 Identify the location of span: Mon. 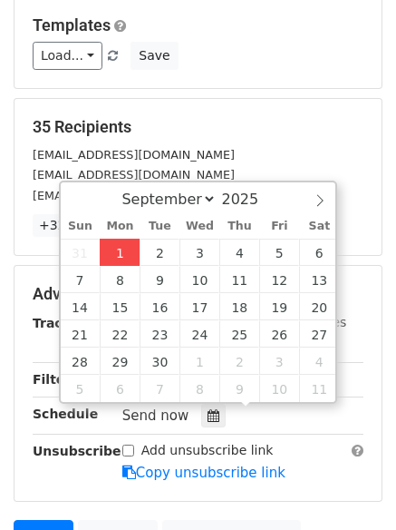
(120, 226).